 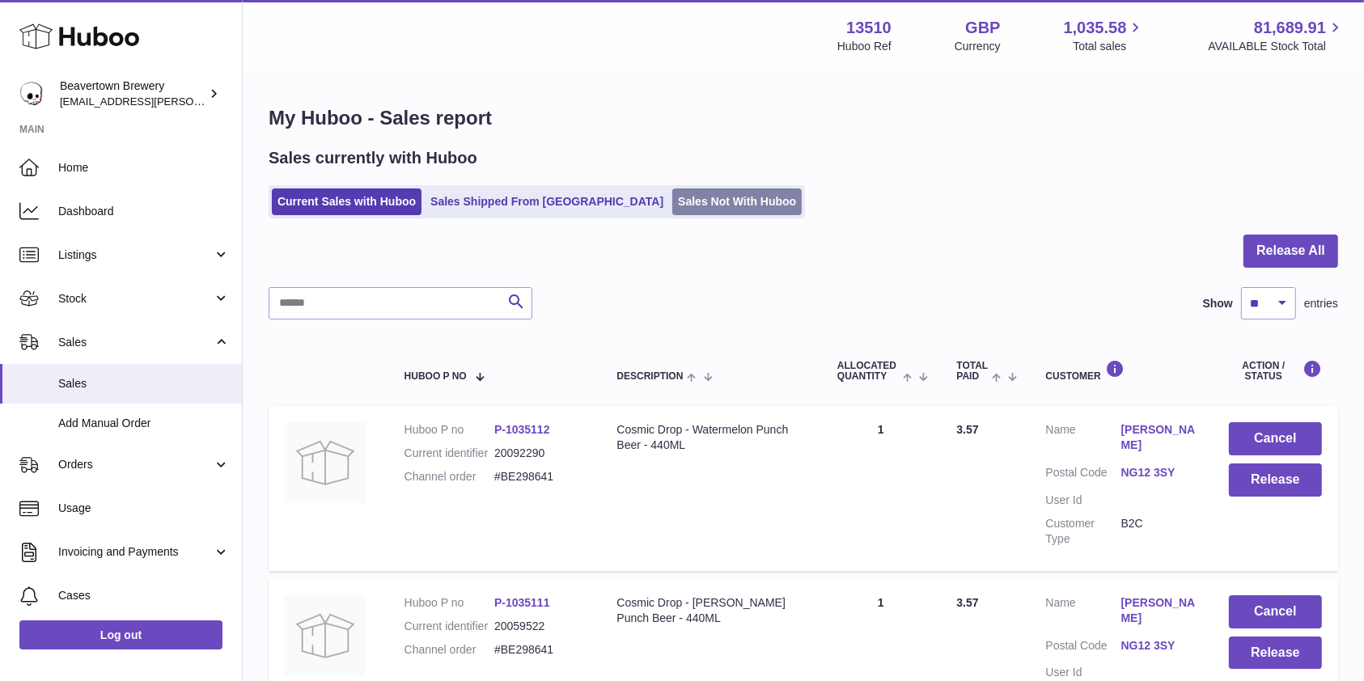 What do you see at coordinates (1108, 46) in the screenshot?
I see `span: Total sales` at bounding box center [1108, 46].